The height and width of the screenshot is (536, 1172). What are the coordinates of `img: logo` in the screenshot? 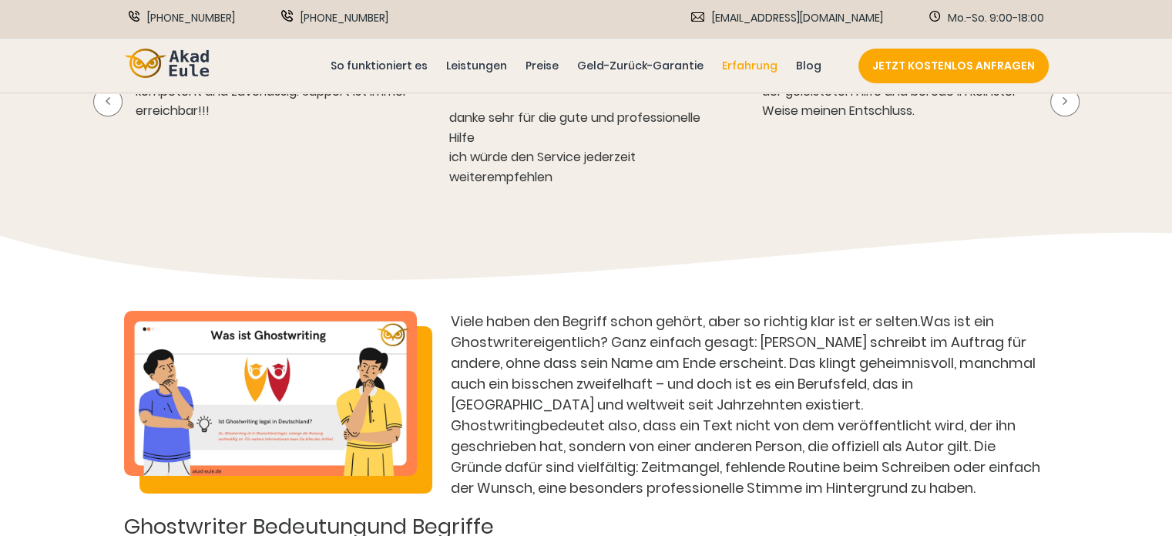 It's located at (166, 63).